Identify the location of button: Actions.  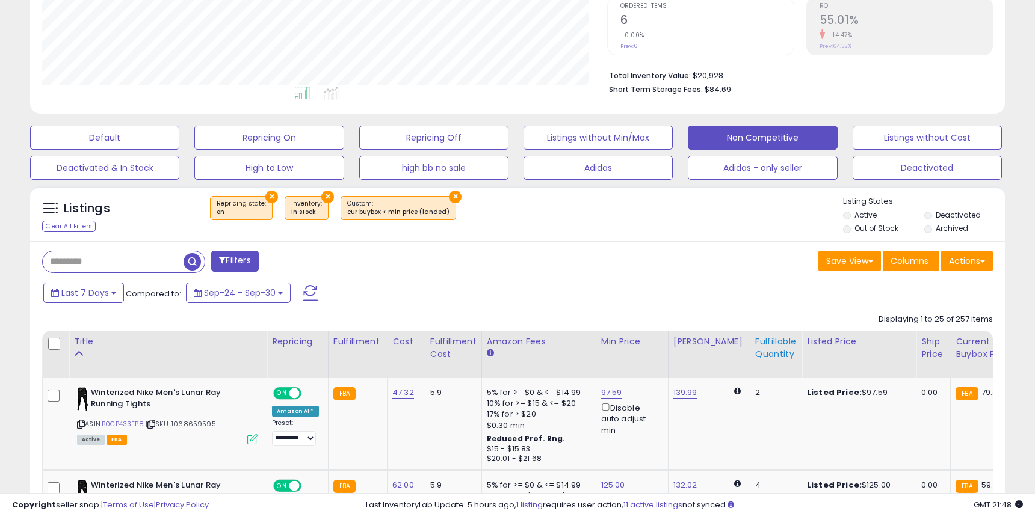
(967, 261).